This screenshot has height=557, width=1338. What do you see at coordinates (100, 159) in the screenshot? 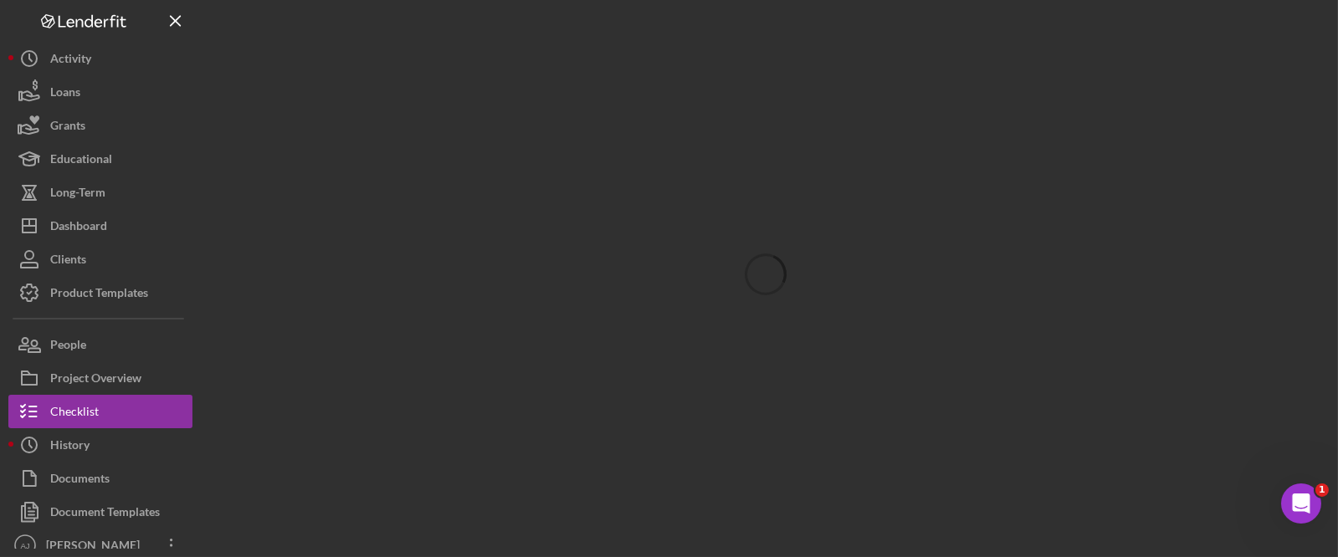
I see `a: Educational` at bounding box center [100, 159].